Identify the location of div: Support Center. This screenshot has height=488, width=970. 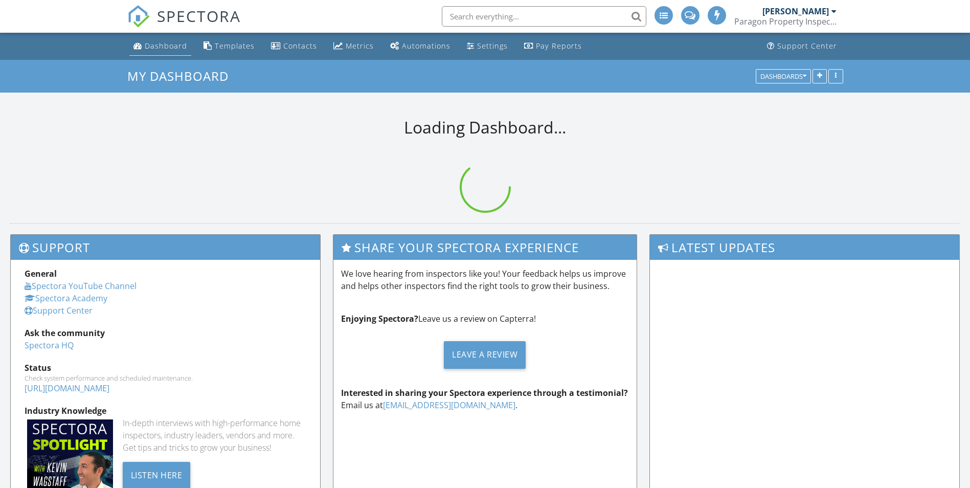
(807, 46).